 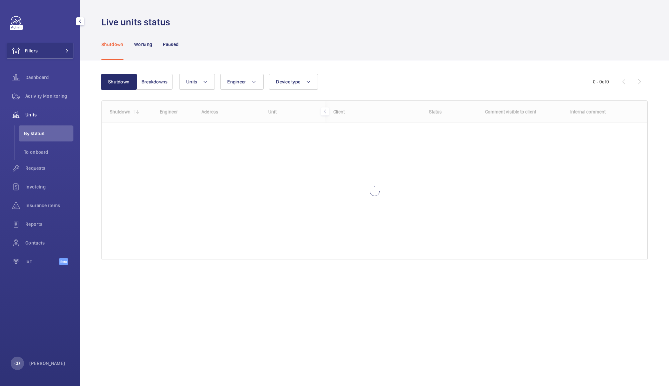 I want to click on span: By status, so click(x=49, y=133).